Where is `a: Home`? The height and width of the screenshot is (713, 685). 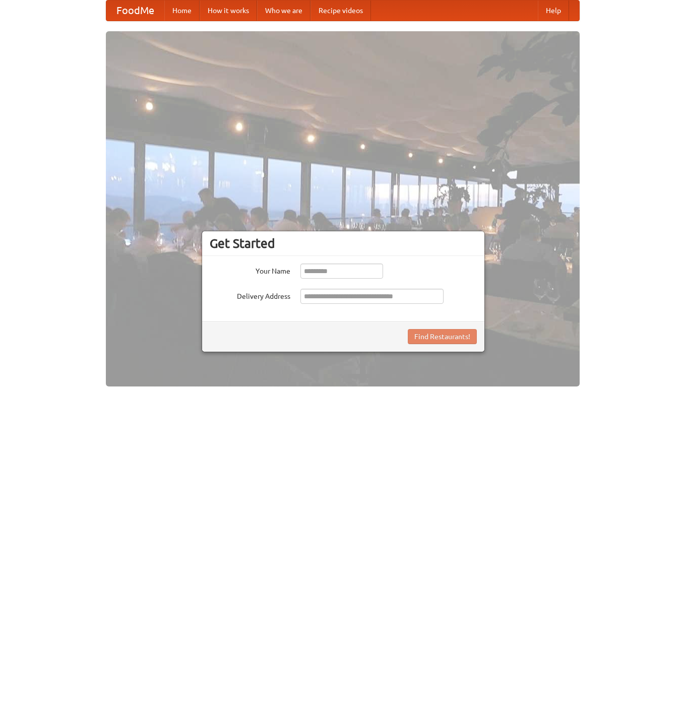 a: Home is located at coordinates (182, 11).